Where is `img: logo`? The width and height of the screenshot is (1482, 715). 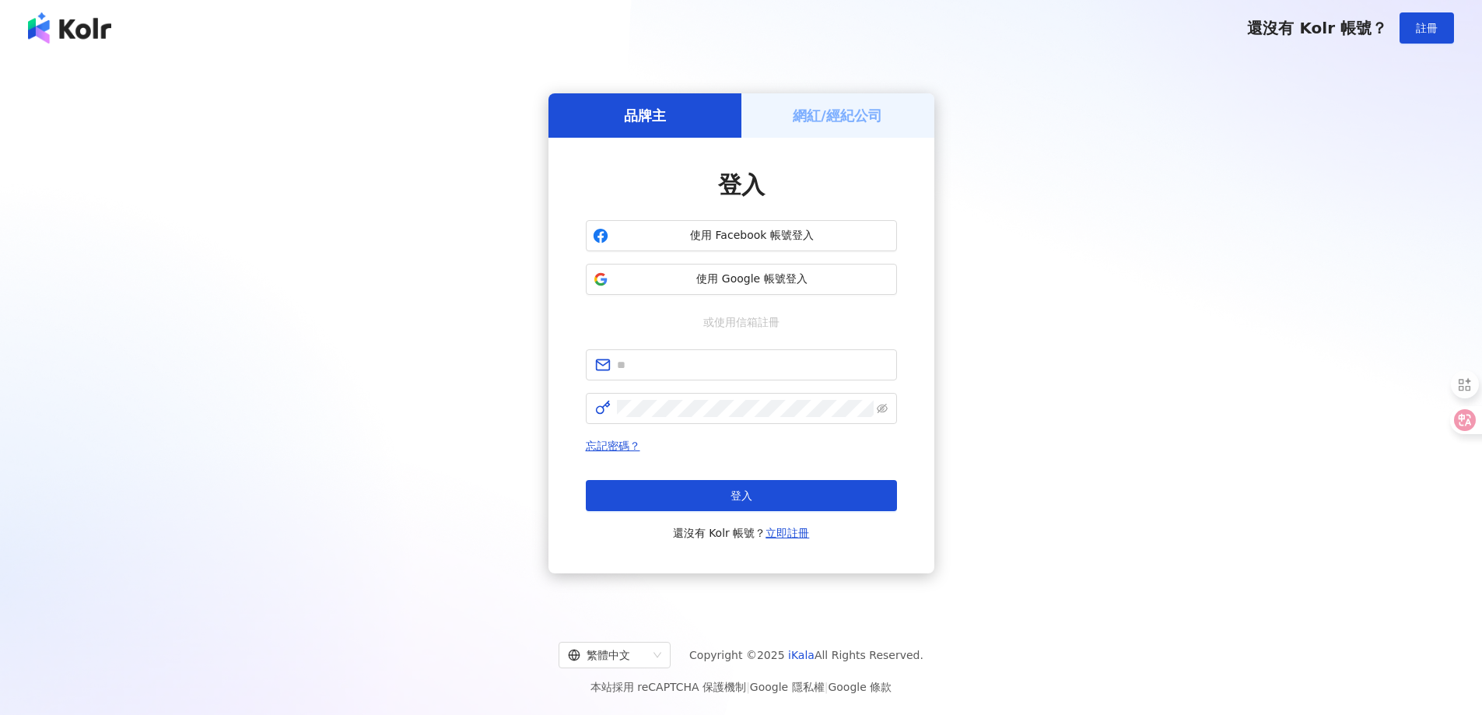 img: logo is located at coordinates (69, 28).